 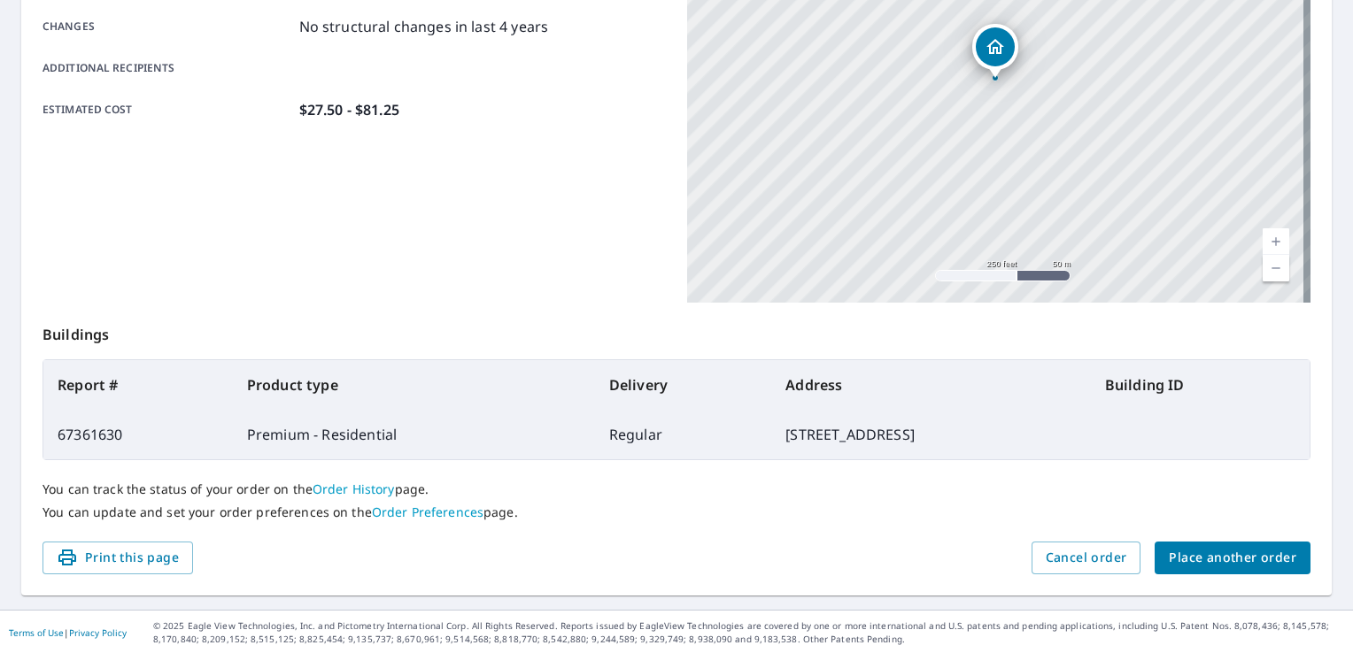 What do you see at coordinates (1199, 385) in the screenshot?
I see `th: Building ID` at bounding box center [1199, 385].